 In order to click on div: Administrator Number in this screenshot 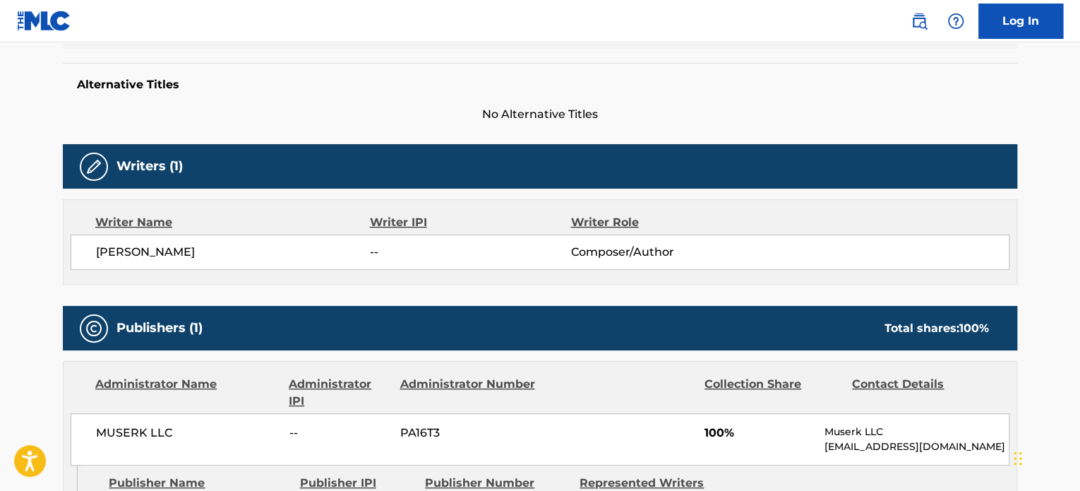, I will do `click(468, 393)`.